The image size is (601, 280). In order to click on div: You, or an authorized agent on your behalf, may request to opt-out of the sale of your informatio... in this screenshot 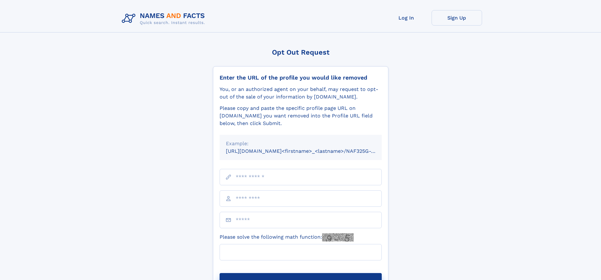, I will do `click(301, 93)`.